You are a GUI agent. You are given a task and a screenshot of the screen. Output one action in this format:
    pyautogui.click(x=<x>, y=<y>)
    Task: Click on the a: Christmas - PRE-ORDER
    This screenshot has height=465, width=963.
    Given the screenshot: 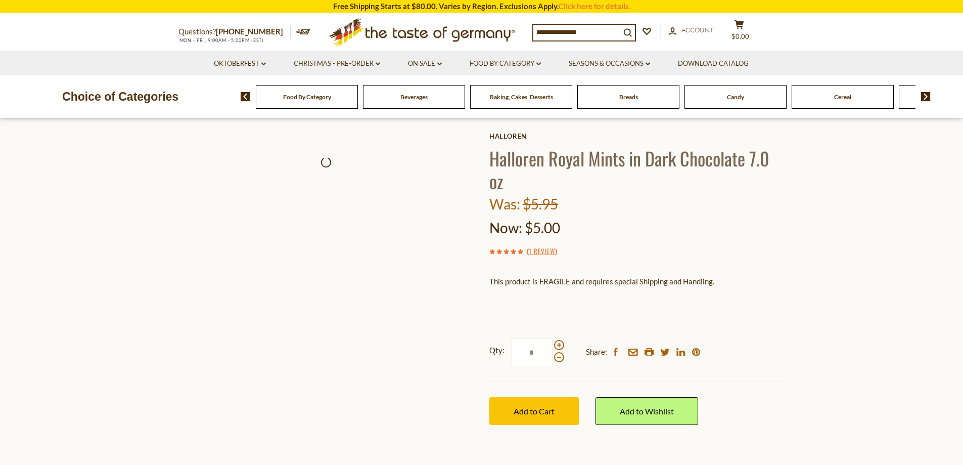 What is the action you would take?
    pyautogui.click(x=337, y=64)
    